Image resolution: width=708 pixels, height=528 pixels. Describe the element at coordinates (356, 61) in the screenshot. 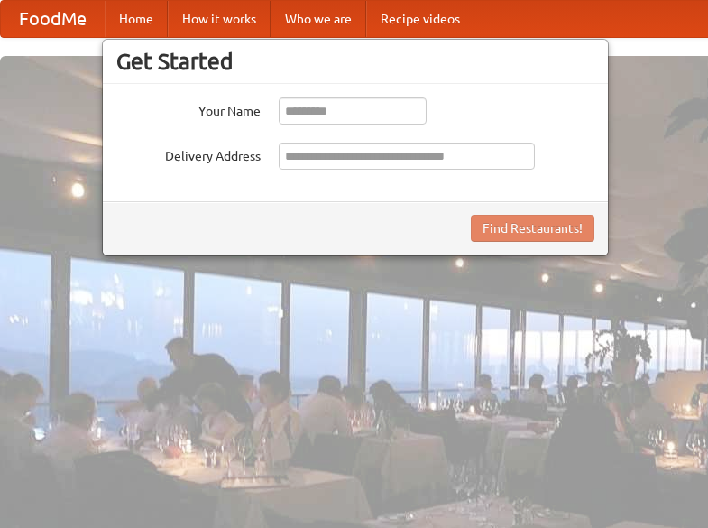

I see `h3: Get Started` at that location.